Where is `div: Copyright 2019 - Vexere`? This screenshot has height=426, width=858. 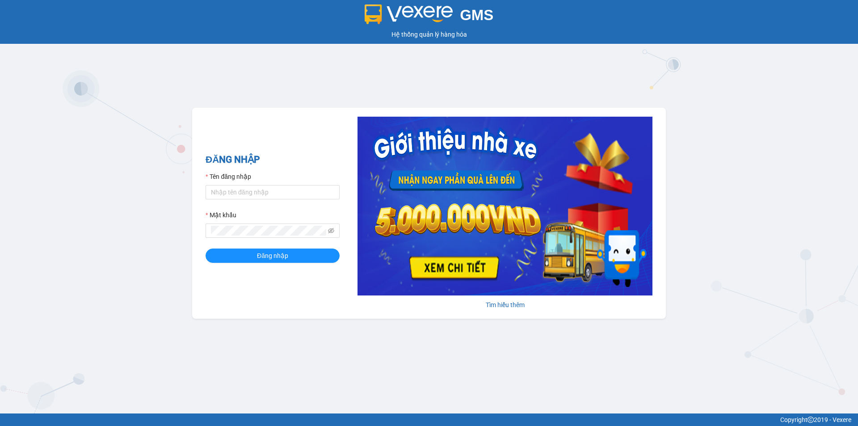
div: Copyright 2019 - Vexere is located at coordinates (429, 419).